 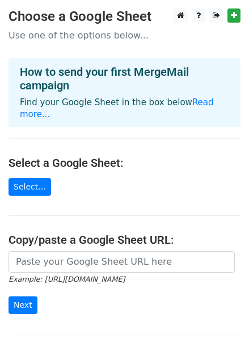 I want to click on p: Use one of the options below..., so click(x=124, y=35).